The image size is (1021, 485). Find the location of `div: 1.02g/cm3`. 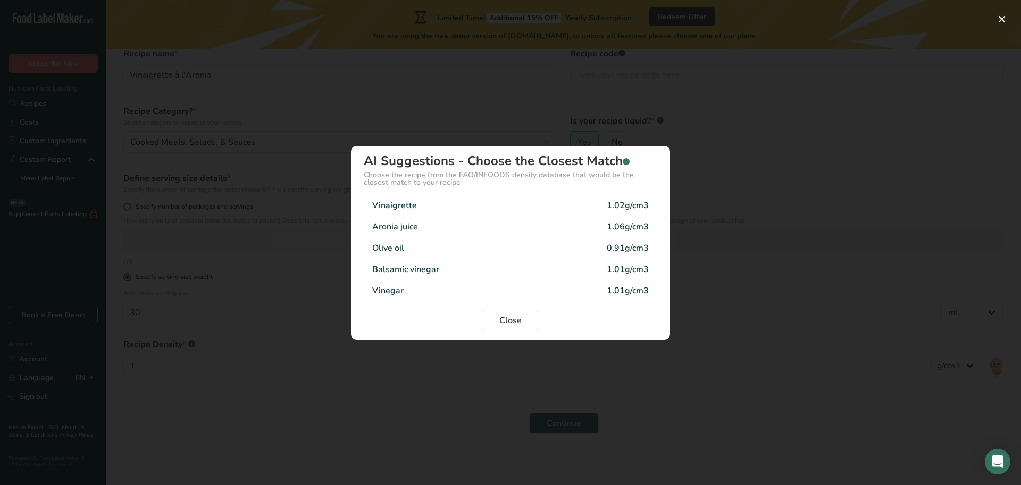

div: 1.02g/cm3 is located at coordinates (628, 205).